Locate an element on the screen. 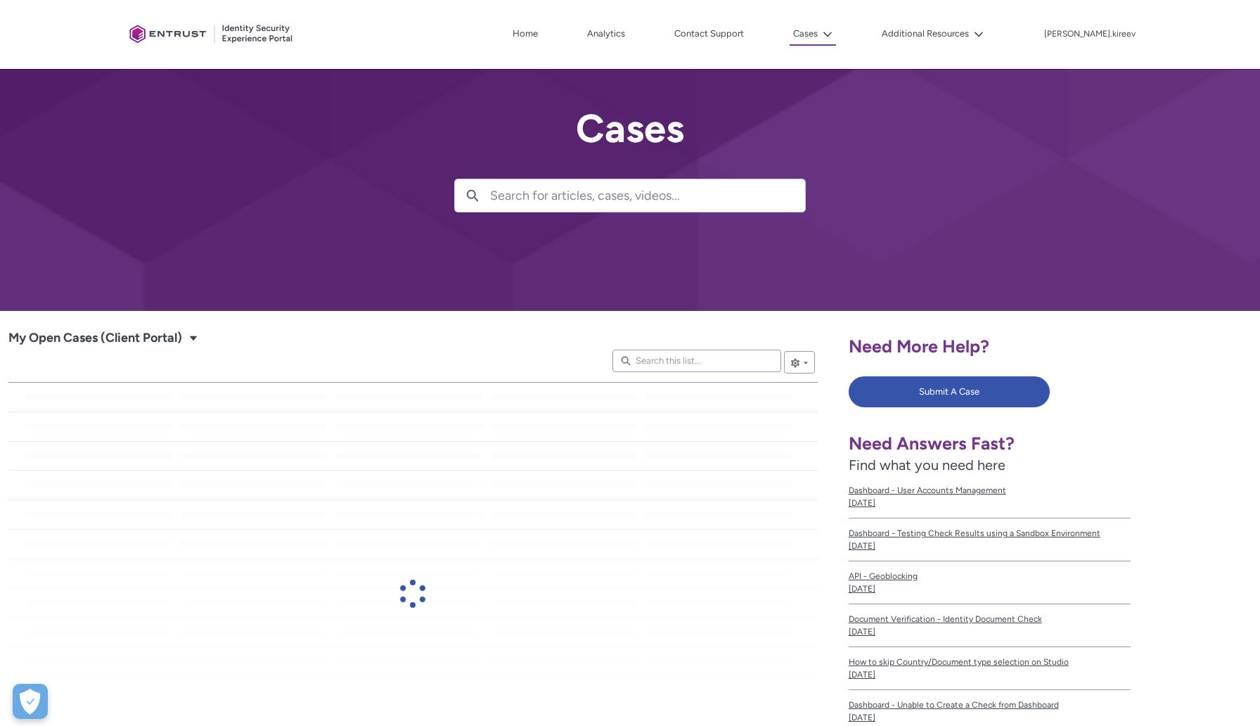 The width and height of the screenshot is (1260, 726). span: My Open Cases (Client Portal) is located at coordinates (95, 338).